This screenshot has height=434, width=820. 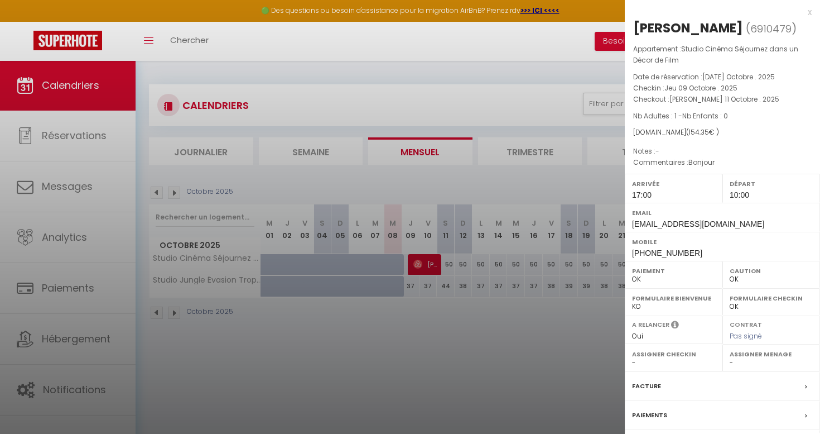 What do you see at coordinates (647, 386) in the screenshot?
I see `label: Facture` at bounding box center [647, 386].